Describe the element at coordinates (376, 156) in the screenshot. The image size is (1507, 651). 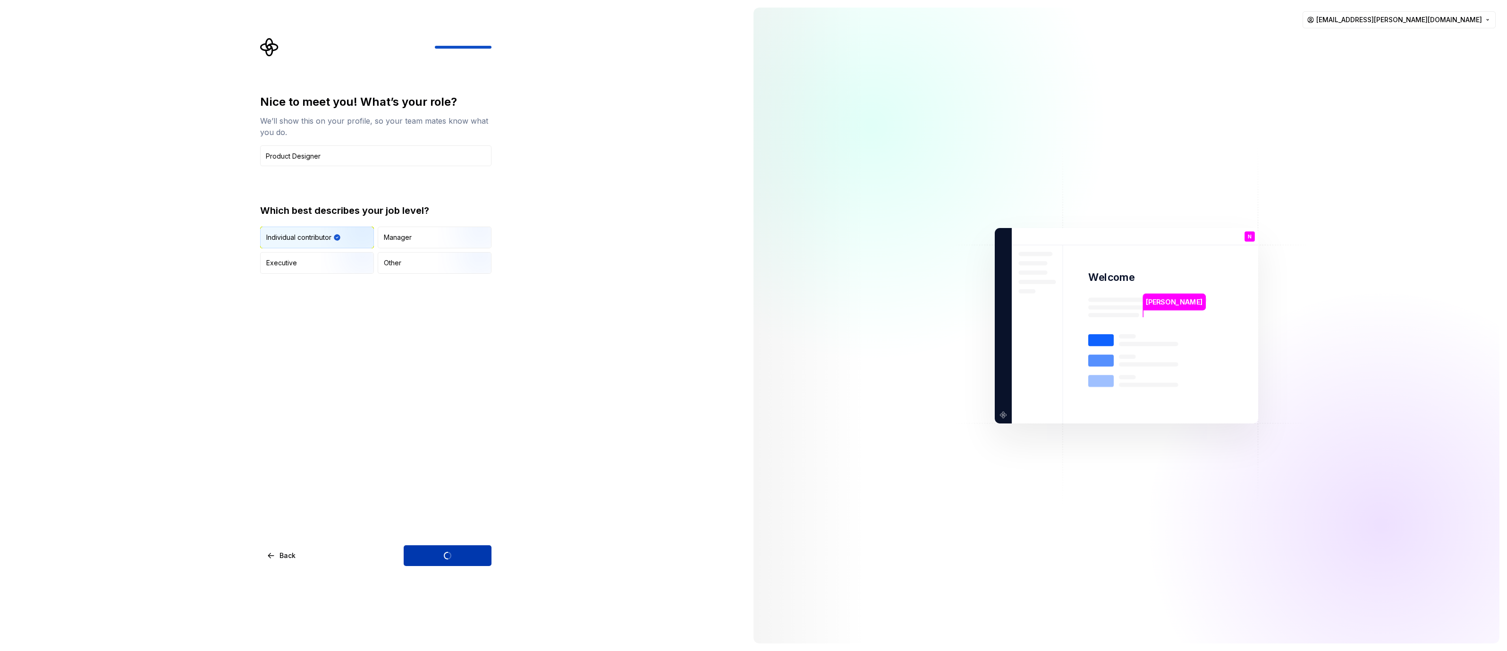
I see `input: Job title` at that location.